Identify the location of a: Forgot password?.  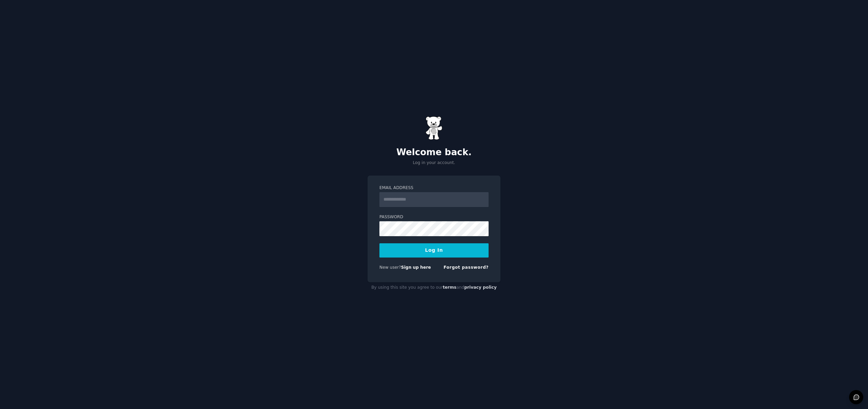
(466, 268).